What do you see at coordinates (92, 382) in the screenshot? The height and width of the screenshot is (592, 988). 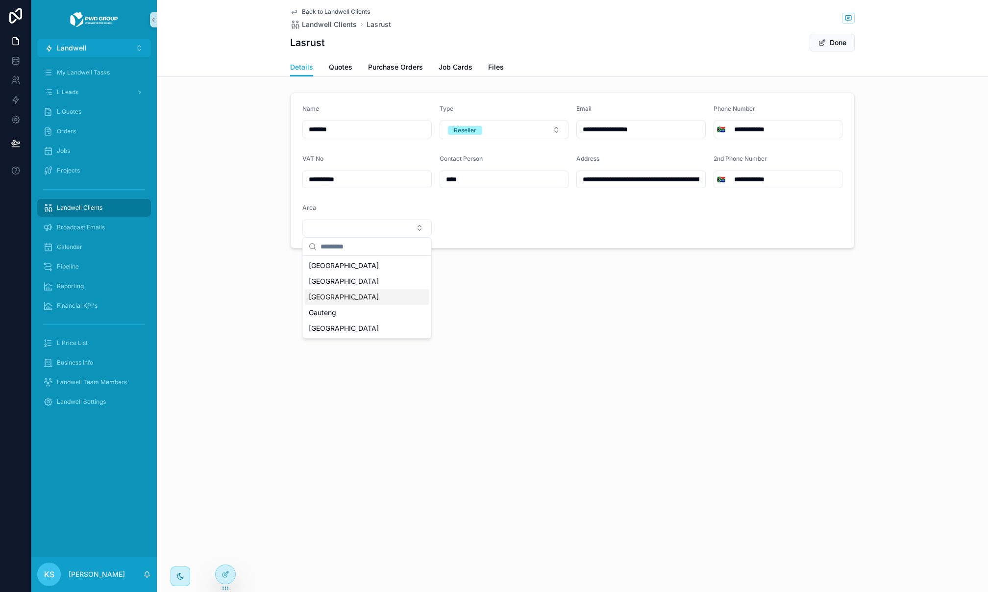 I see `span: Landwell Team Members` at bounding box center [92, 382].